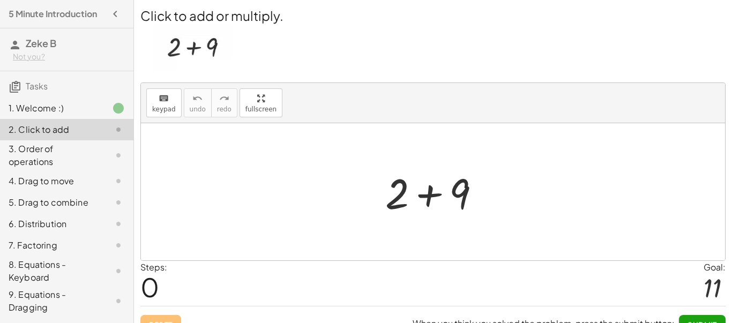 This screenshot has height=323, width=732. What do you see at coordinates (192, 48) in the screenshot?
I see `img: acc24cad2d66776ab3378aca534db7173dae579742b331bb719a8ca59f72f8de.webp` at bounding box center [192, 48].